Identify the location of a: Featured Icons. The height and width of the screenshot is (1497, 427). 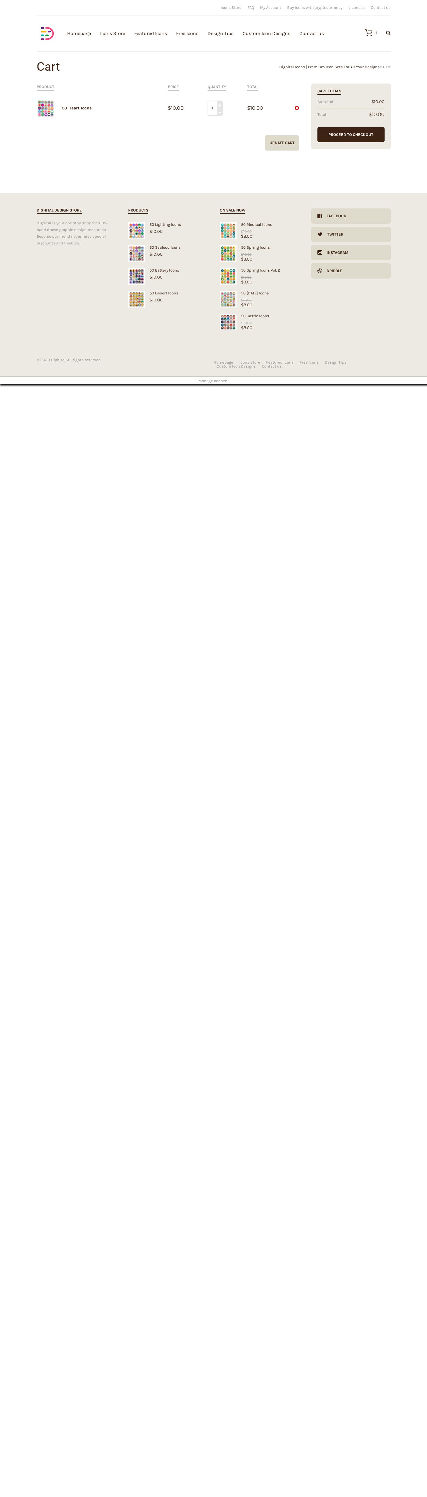
(280, 362).